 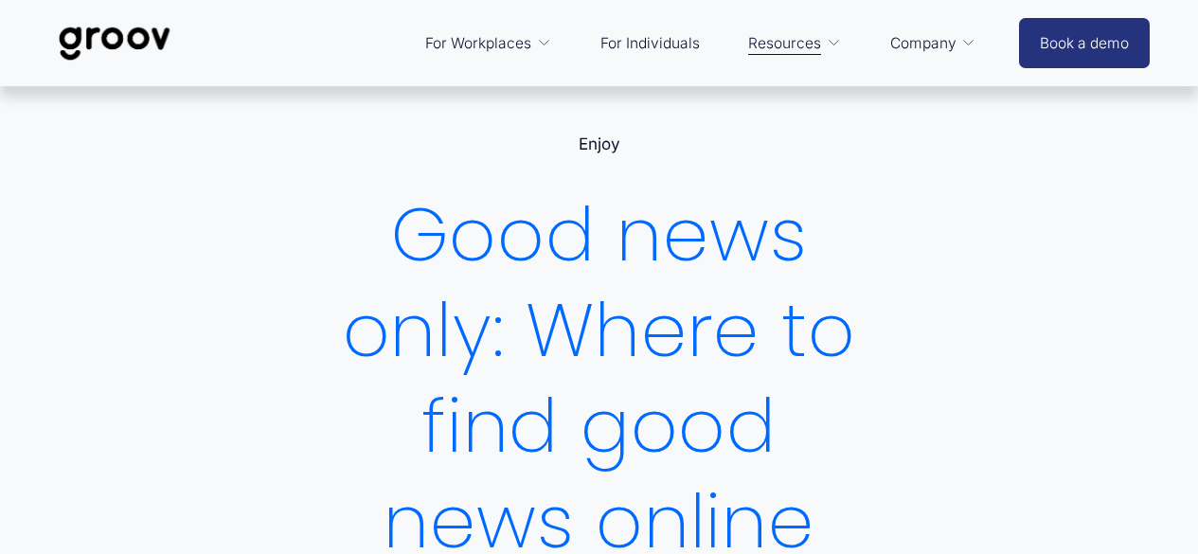 I want to click on span: Resources, so click(x=784, y=44).